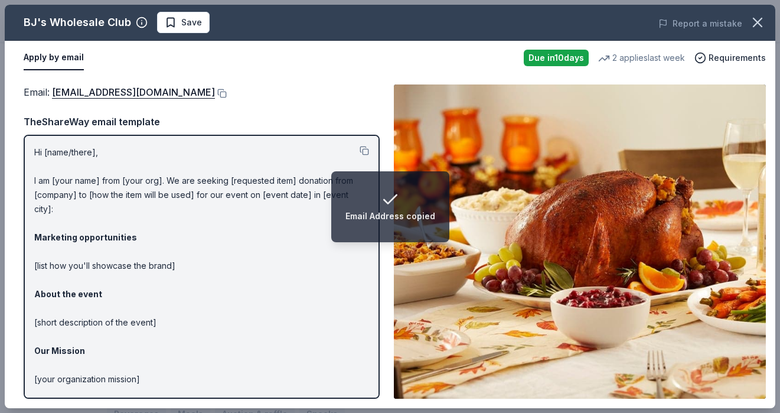 This screenshot has width=780, height=413. What do you see at coordinates (201, 122) in the screenshot?
I see `div: TheShareWay email template` at bounding box center [201, 122].